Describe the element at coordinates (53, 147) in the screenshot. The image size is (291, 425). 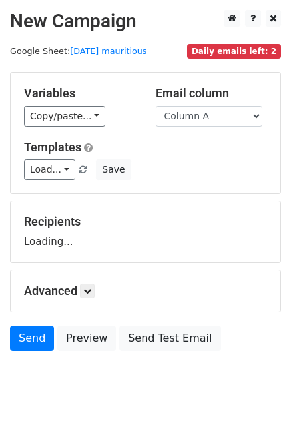
I see `a: Templates` at that location.